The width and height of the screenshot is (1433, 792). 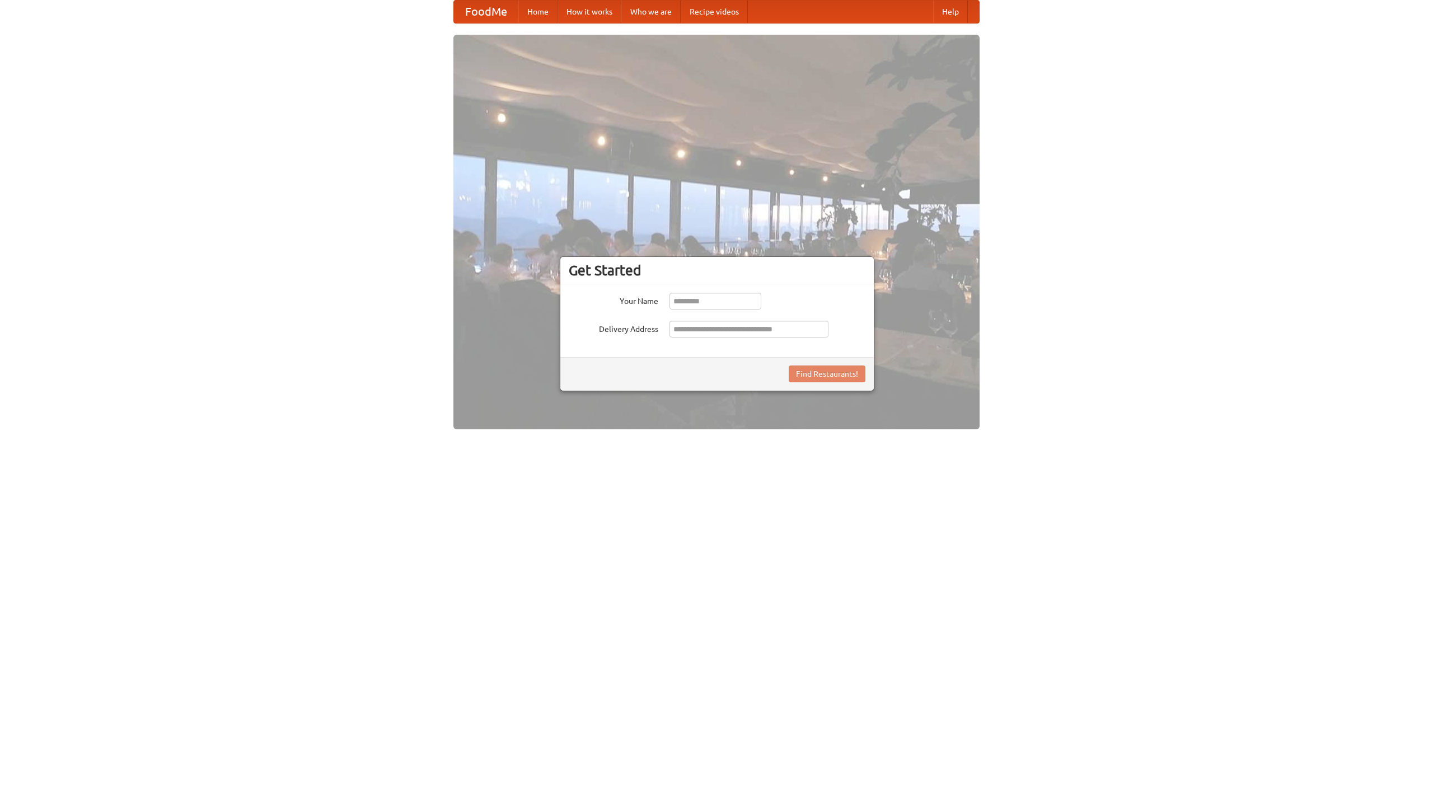 What do you see at coordinates (613, 327) in the screenshot?
I see `label: Delivery Address` at bounding box center [613, 327].